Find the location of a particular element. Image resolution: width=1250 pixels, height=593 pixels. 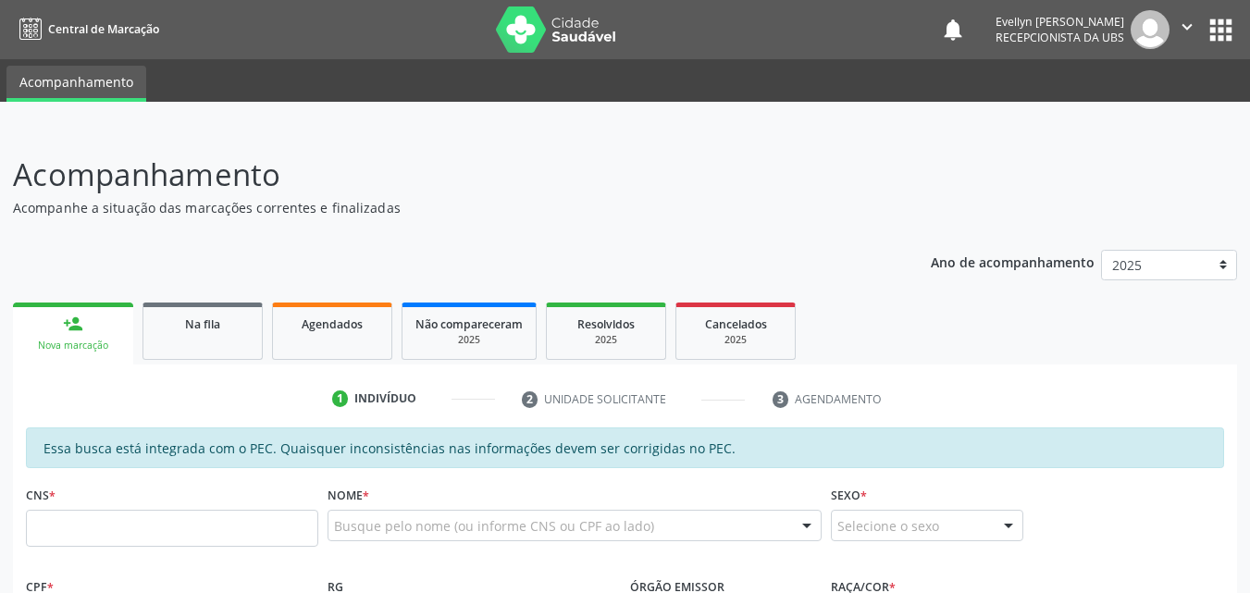

label: Nome is located at coordinates (348, 495).